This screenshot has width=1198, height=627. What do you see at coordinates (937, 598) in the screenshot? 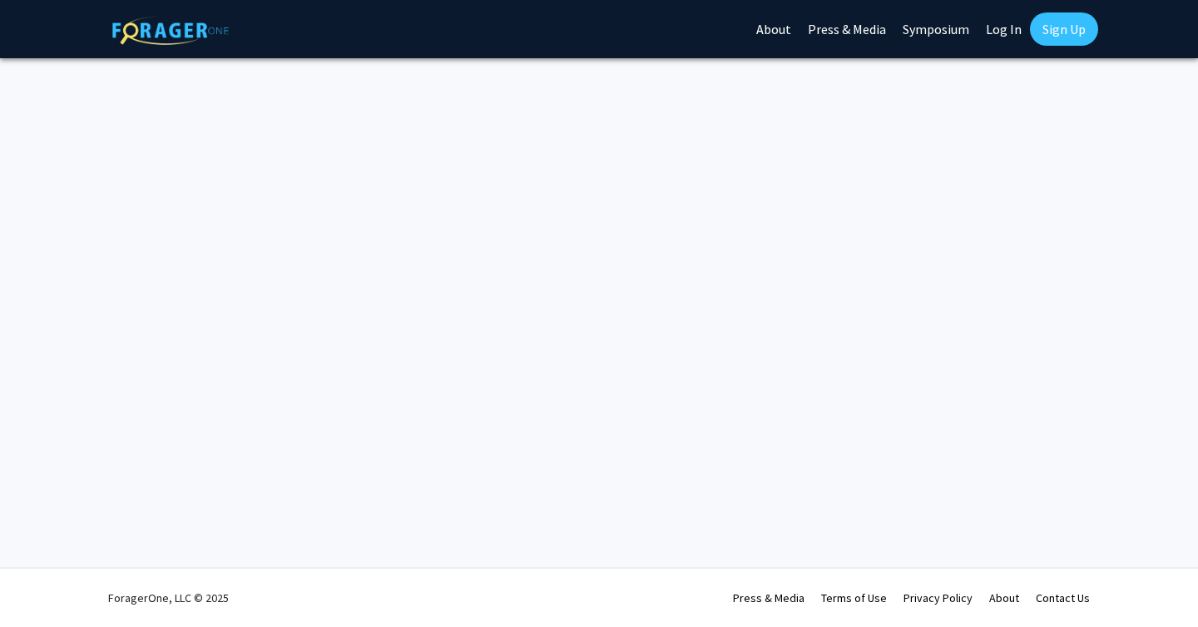
I see `a: Privacy Policy` at bounding box center [937, 598].